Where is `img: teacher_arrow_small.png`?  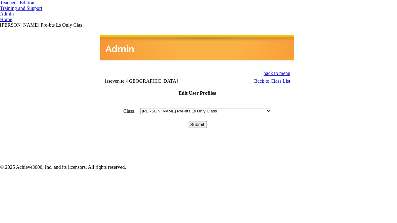
img: teacher_arrow_small.png is located at coordinates (43, 9).